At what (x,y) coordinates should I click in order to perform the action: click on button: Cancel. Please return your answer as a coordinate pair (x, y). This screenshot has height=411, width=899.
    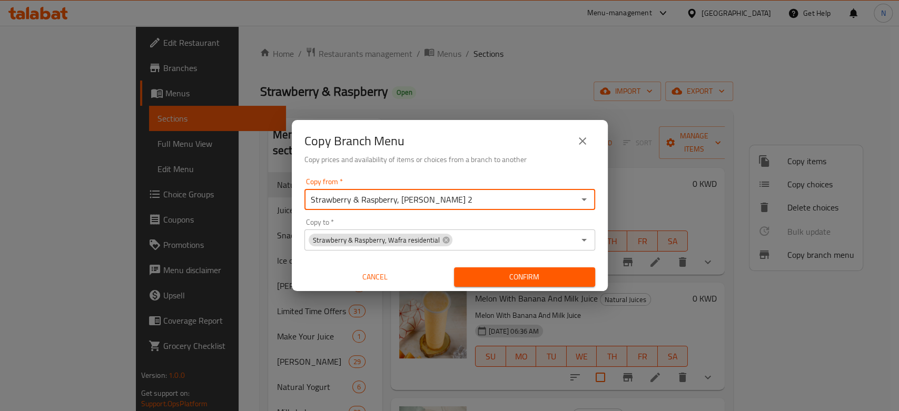
    Looking at the image, I should click on (375, 277).